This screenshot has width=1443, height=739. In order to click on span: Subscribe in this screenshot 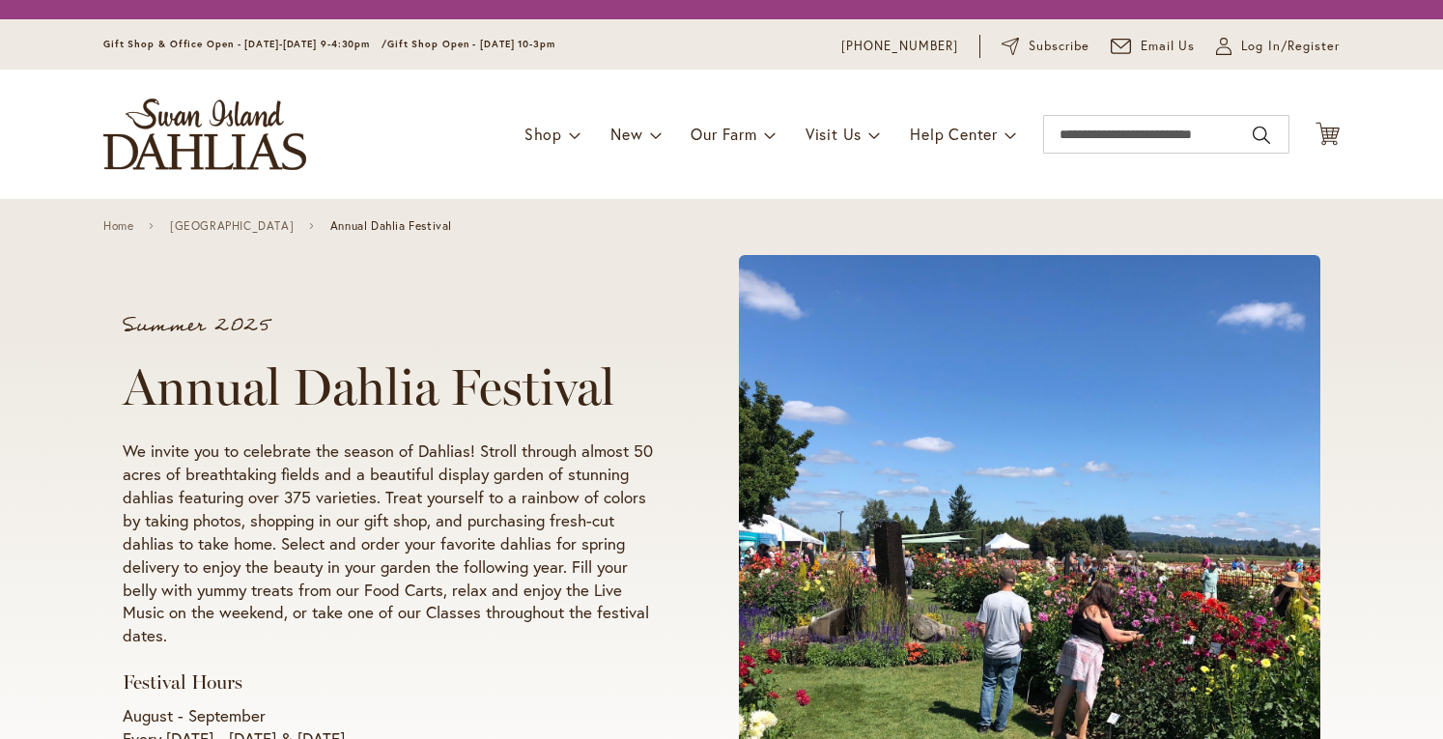, I will do `click(1058, 46)`.